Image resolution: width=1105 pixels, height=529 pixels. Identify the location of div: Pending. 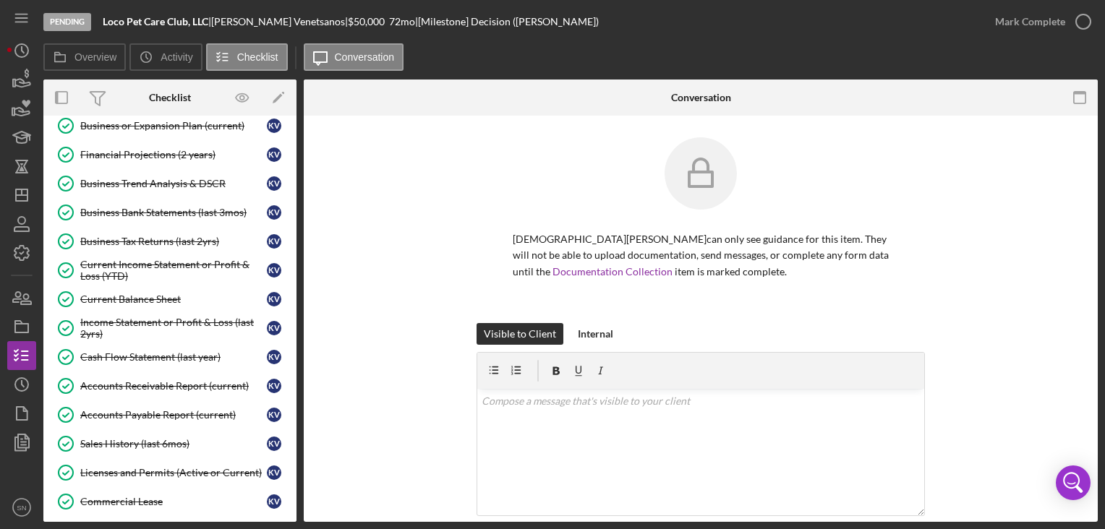
(67, 22).